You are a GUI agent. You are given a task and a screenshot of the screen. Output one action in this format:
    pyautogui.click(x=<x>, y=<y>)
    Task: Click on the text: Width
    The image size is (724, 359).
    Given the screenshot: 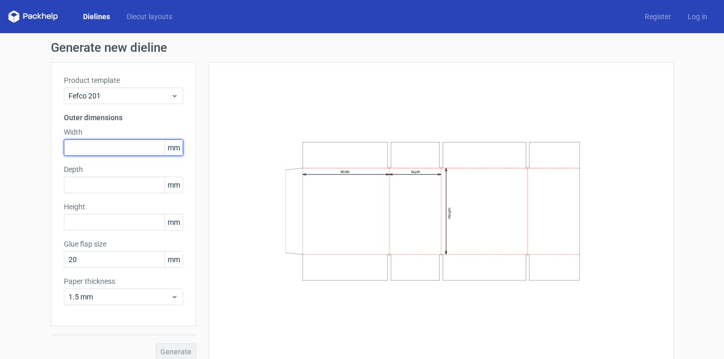 What is the action you would take?
    pyautogui.click(x=345, y=172)
    